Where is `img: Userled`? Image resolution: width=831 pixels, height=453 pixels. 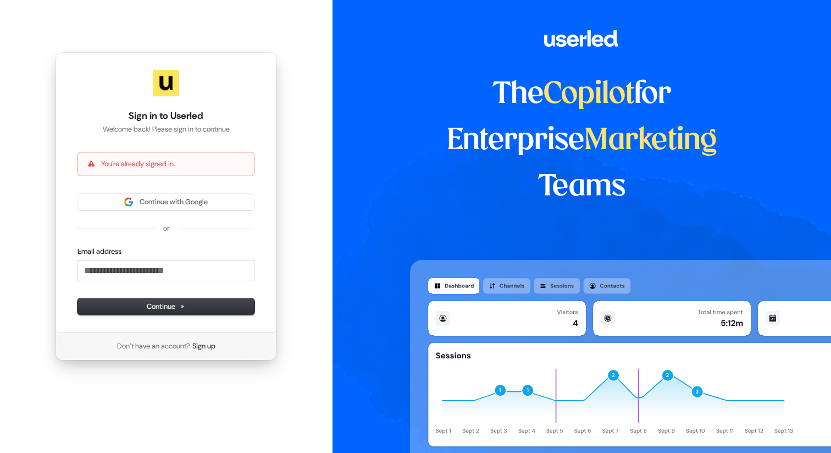 img: Userled is located at coordinates (166, 83).